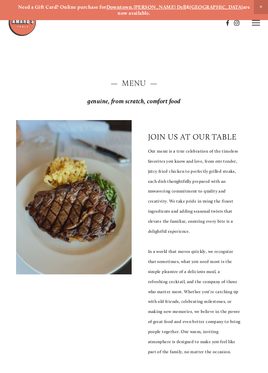  I want to click on p: Our menu is a true celebration of the timeless favorites you know and love, from our tender, juic..., so click(194, 191).